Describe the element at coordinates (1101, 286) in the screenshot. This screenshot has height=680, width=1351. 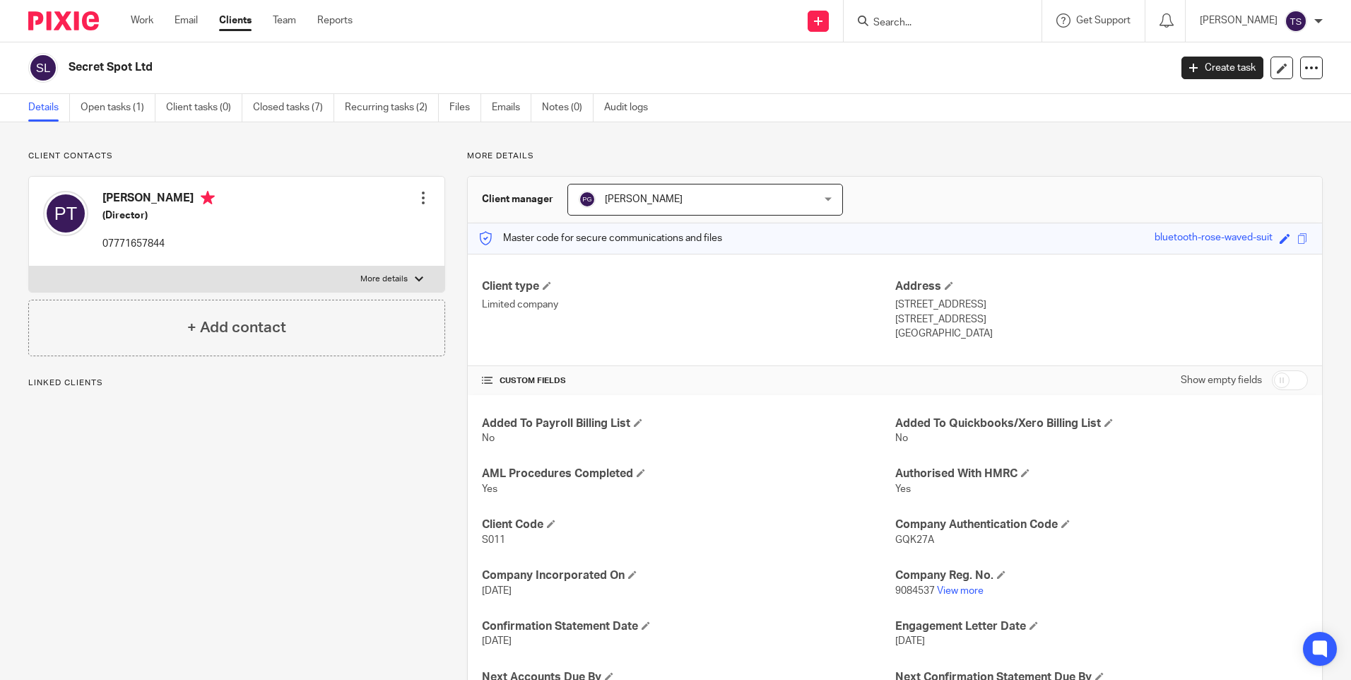
I see `h4: Address` at that location.